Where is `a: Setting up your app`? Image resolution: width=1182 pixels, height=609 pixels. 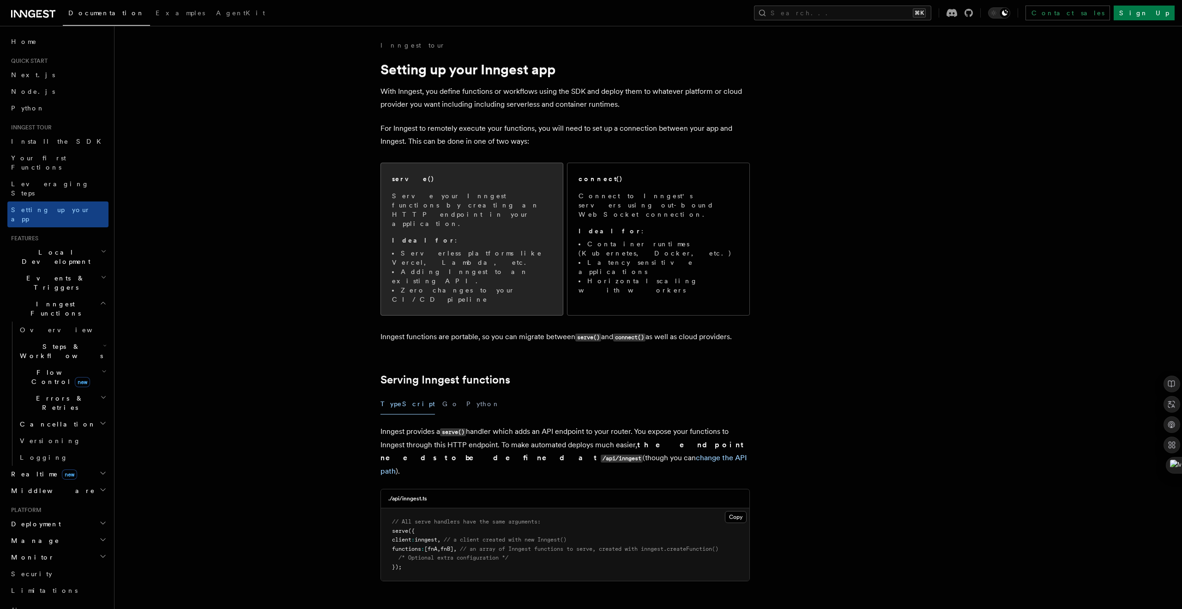
a: Setting up your app is located at coordinates (58, 214).